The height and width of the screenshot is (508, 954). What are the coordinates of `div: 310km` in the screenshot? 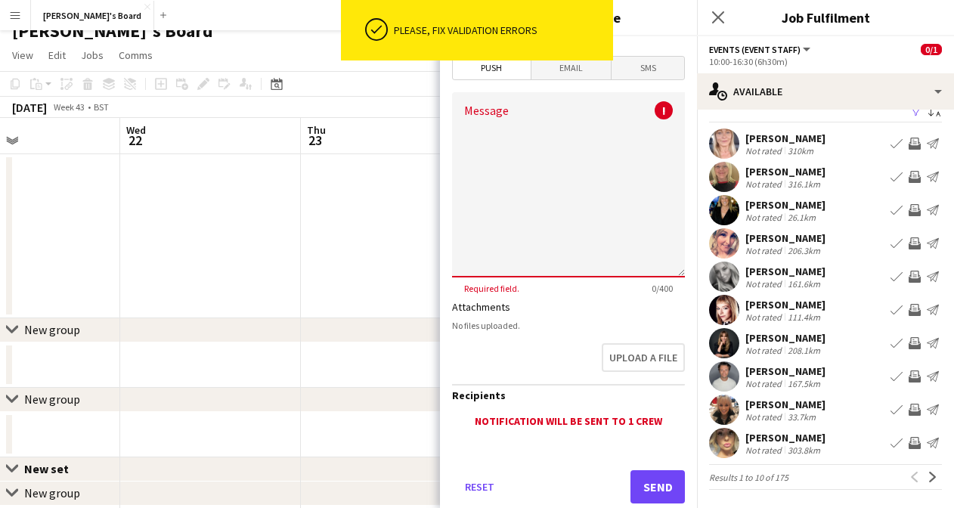 It's located at (800, 150).